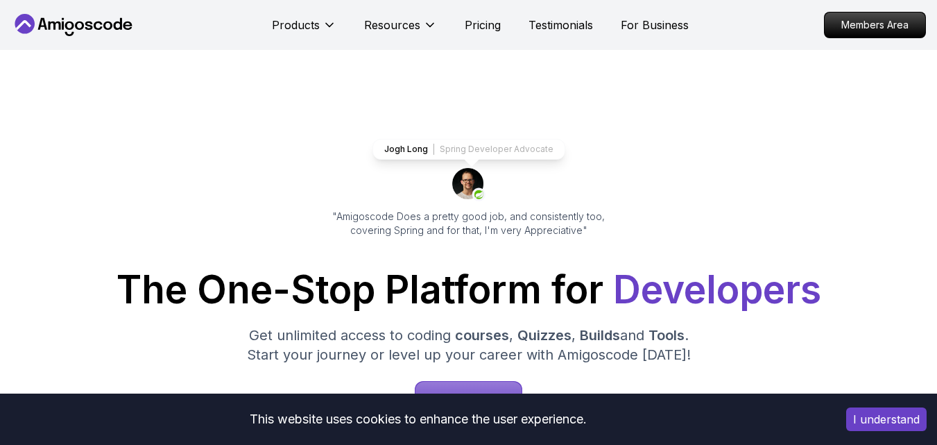 This screenshot has width=937, height=445. Describe the element at coordinates (561, 25) in the screenshot. I see `a: Testimonials` at that location.